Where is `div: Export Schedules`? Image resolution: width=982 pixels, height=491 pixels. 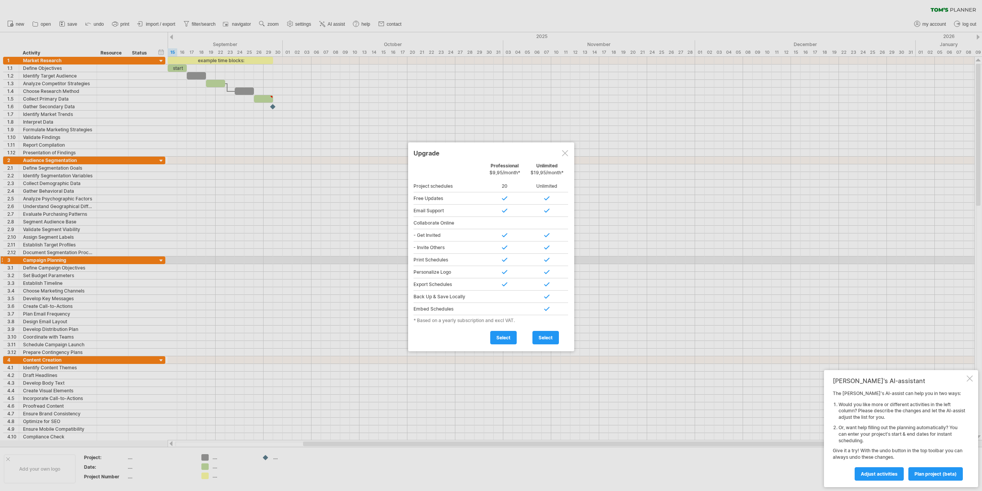 div: Export Schedules is located at coordinates (449, 284).